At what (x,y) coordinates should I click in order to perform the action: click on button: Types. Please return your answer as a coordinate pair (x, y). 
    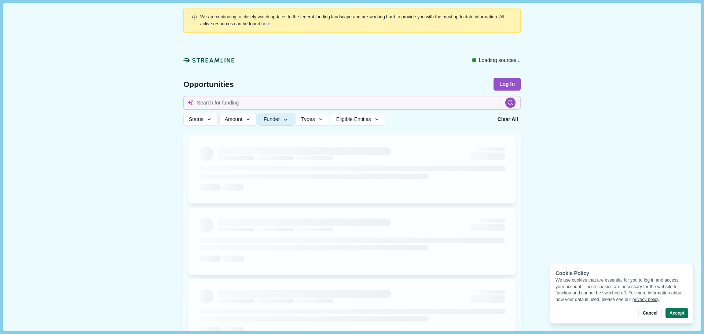
    Looking at the image, I should click on (312, 119).